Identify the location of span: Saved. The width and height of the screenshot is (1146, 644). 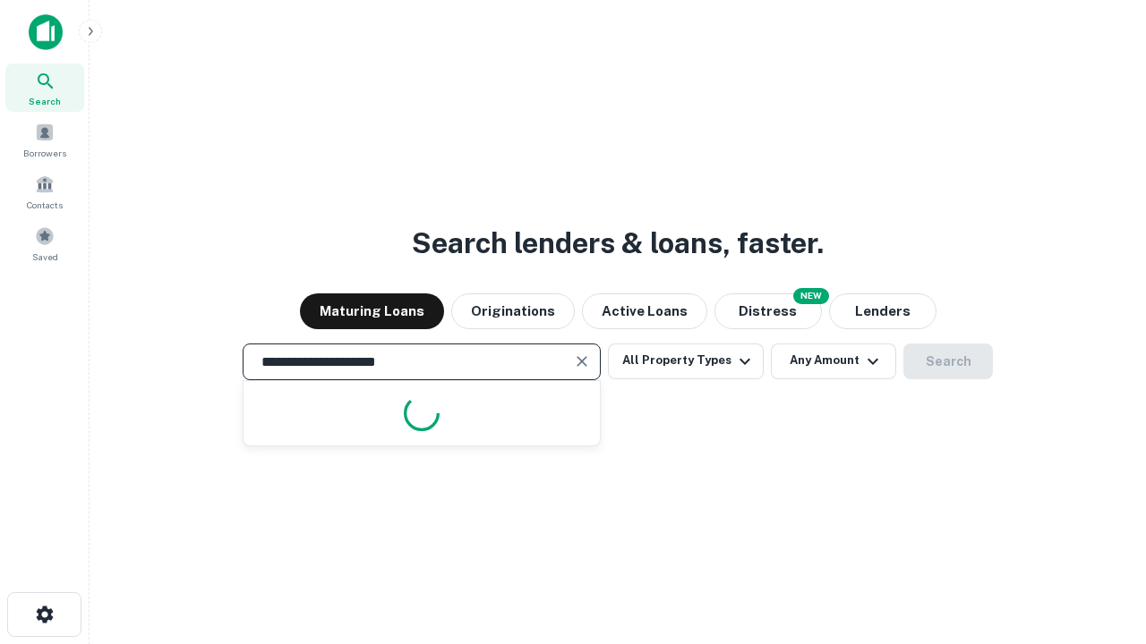
(45, 257).